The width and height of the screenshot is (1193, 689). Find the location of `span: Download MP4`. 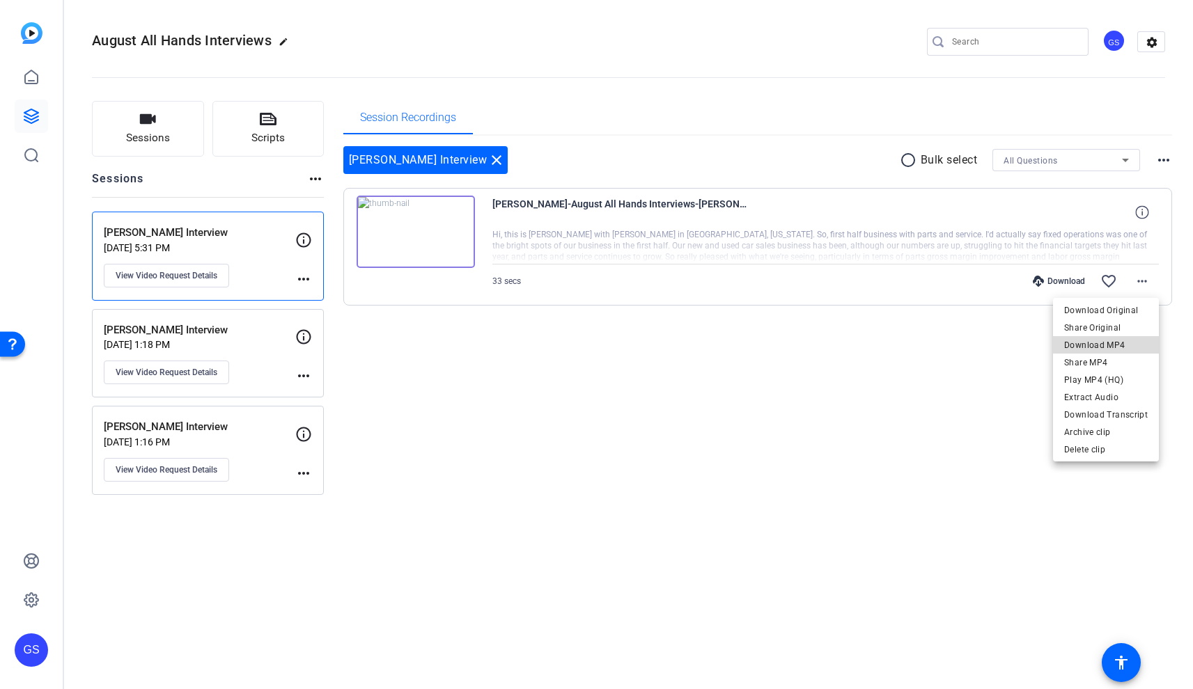

span: Download MP4 is located at coordinates (1106, 345).